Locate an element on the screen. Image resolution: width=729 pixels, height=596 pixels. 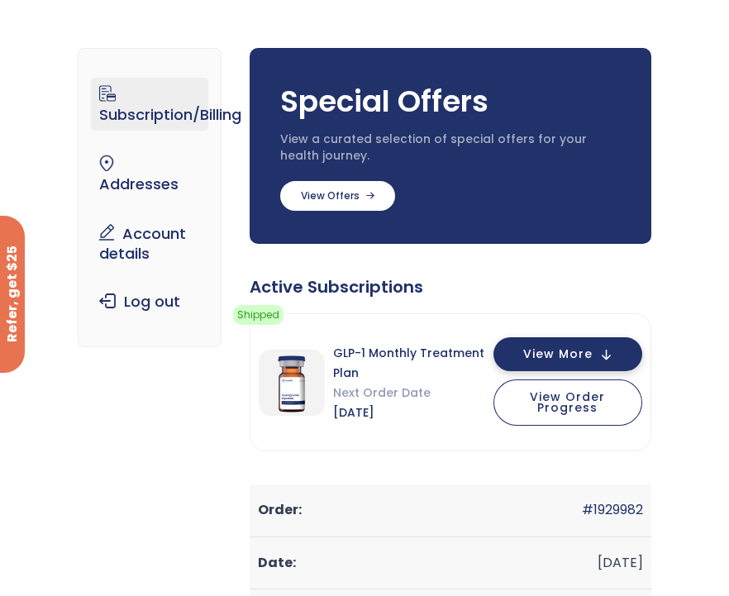
button: View Order Progress is located at coordinates (568, 402).